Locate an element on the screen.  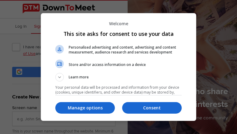
span: Store and/or access information on a device is located at coordinates (125, 65).